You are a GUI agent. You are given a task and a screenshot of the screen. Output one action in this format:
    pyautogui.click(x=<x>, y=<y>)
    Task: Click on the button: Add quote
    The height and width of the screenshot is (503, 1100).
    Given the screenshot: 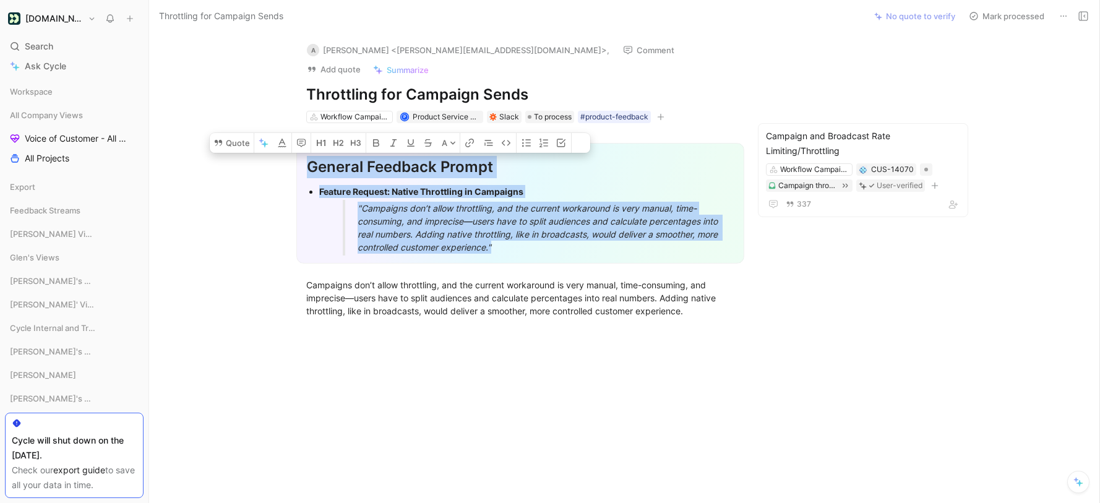 What is the action you would take?
    pyautogui.click(x=333, y=69)
    